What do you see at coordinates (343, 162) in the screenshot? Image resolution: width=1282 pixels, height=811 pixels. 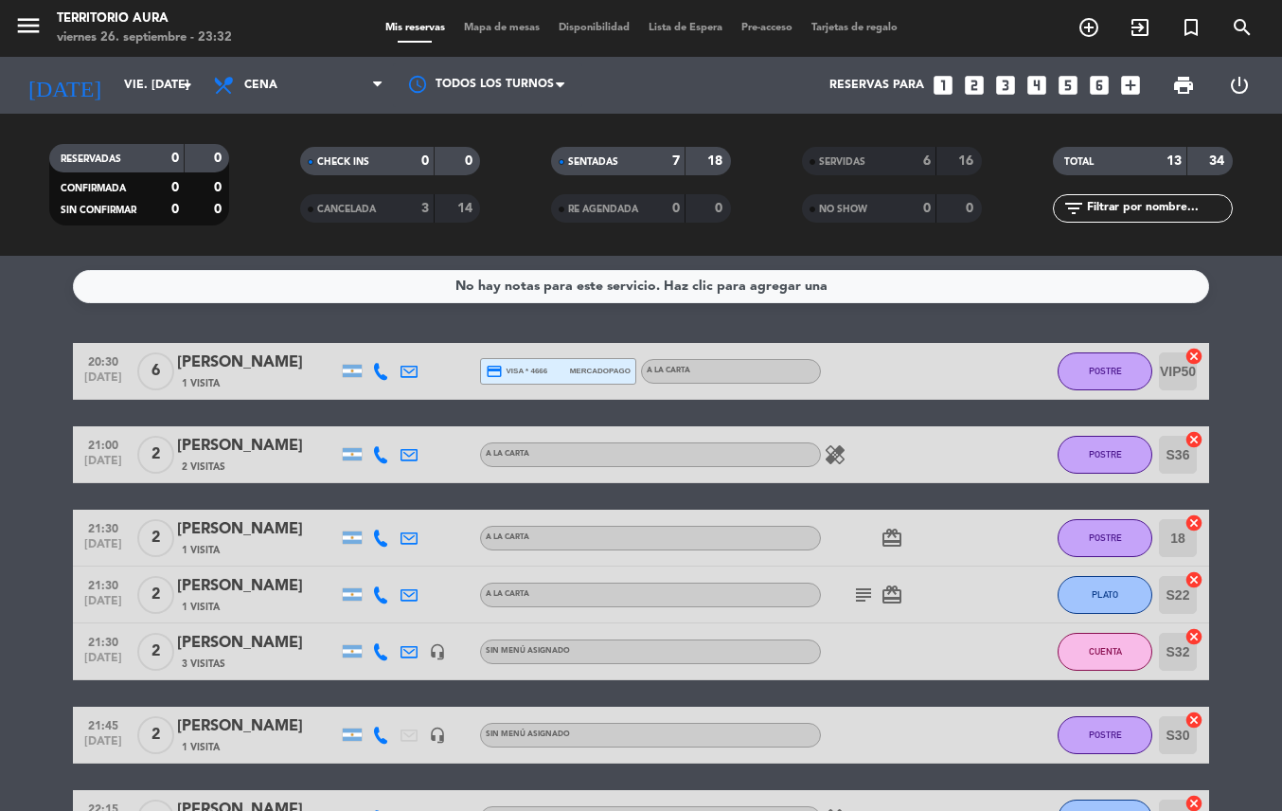 I see `span: CHECK INS` at bounding box center [343, 162].